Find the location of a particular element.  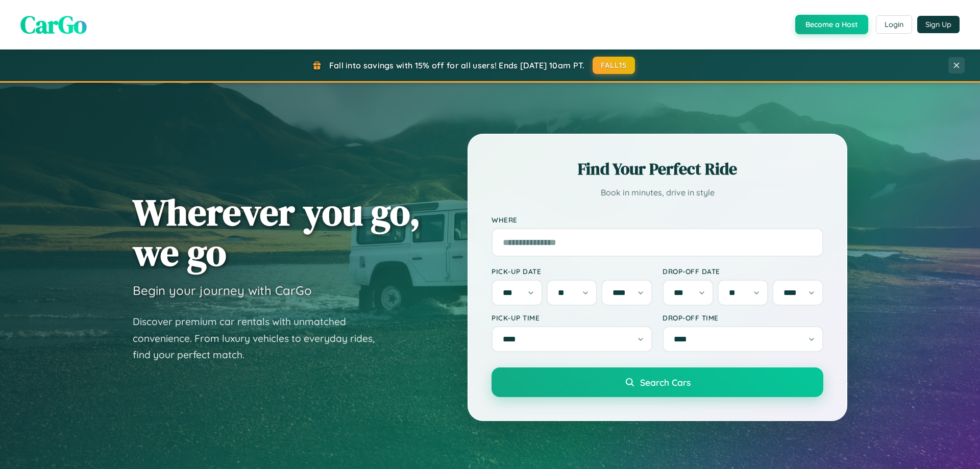

button: Become a Host is located at coordinates (832, 25).